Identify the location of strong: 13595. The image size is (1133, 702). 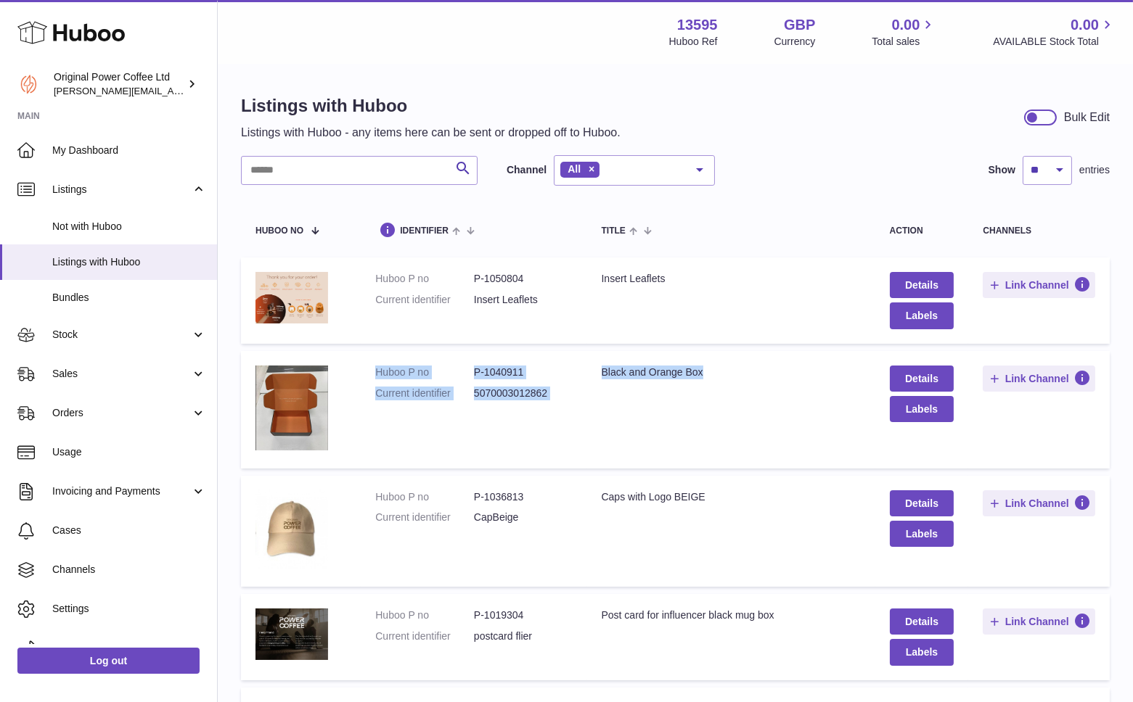
(697, 25).